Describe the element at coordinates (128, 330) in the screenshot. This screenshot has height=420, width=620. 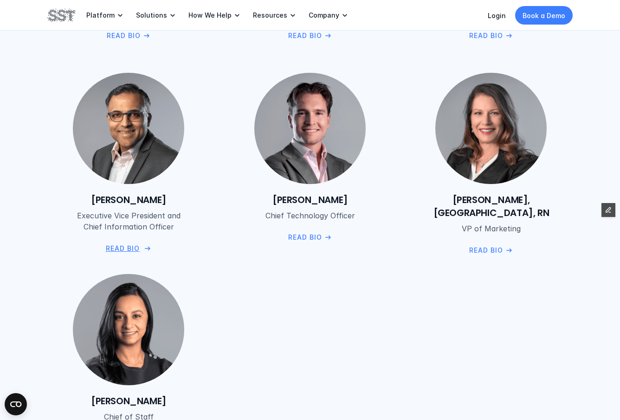
I see `img: Alicia Bautista headshot` at that location.